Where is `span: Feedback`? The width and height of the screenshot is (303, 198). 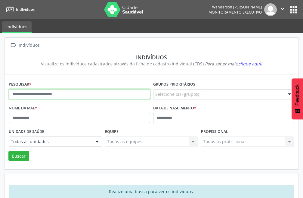 span: Feedback is located at coordinates (298, 95).